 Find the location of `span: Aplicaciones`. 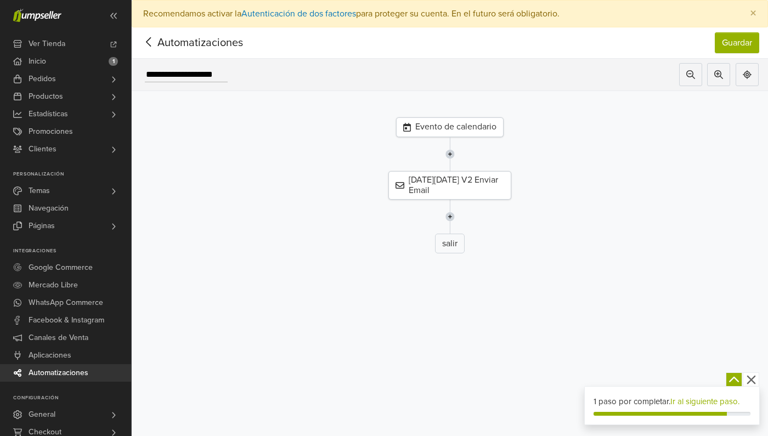

span: Aplicaciones is located at coordinates (50, 356).